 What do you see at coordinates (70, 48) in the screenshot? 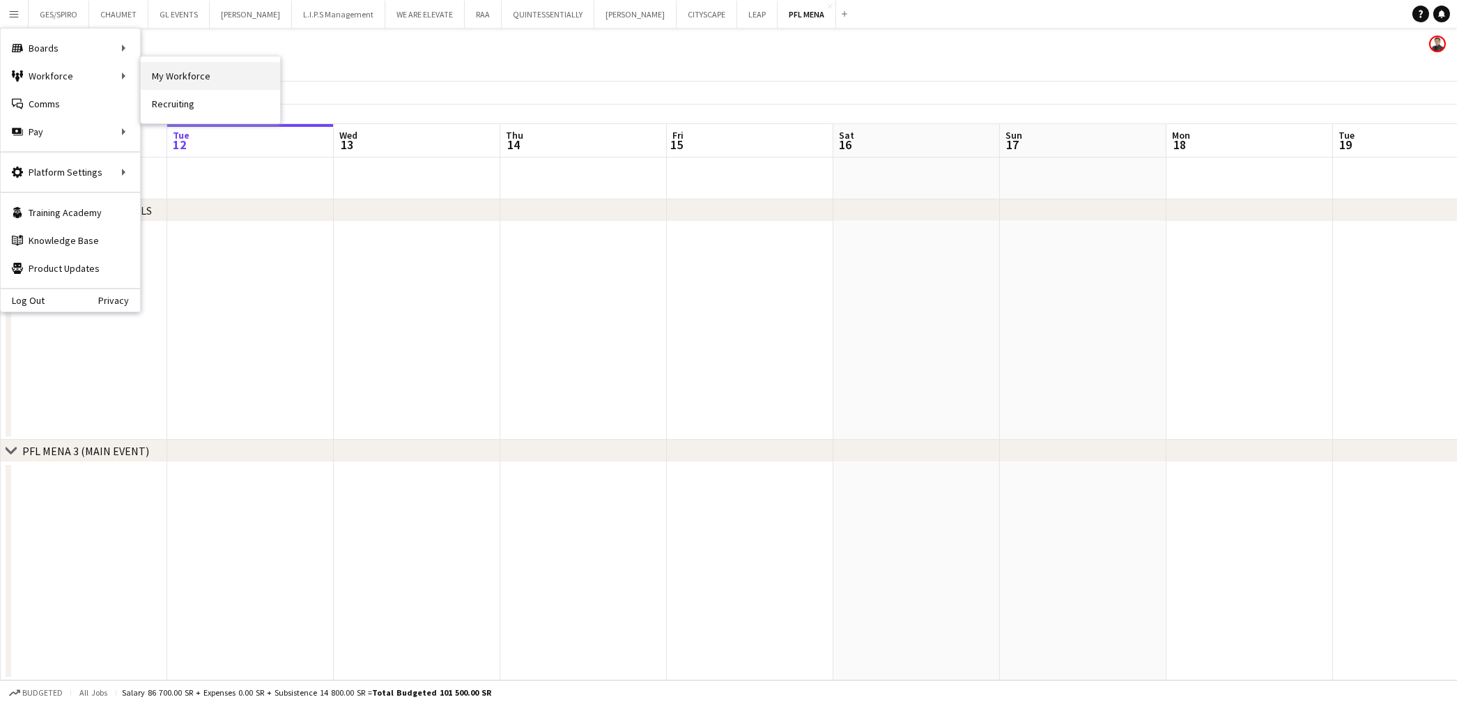
I see `div: Boards` at bounding box center [70, 48].